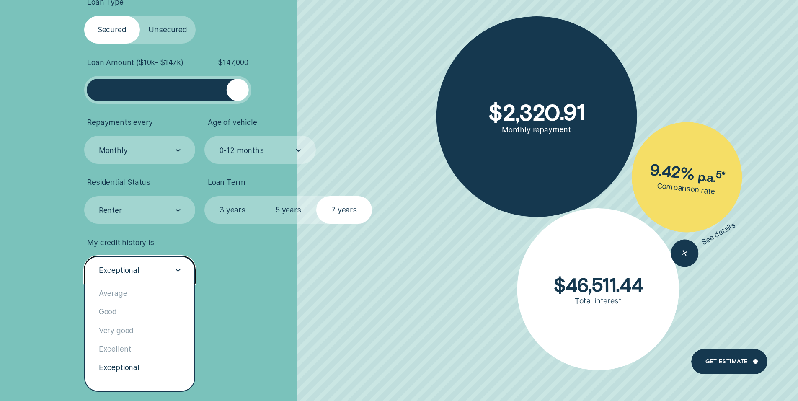 This screenshot has height=401, width=798. I want to click on div: Average, so click(140, 293).